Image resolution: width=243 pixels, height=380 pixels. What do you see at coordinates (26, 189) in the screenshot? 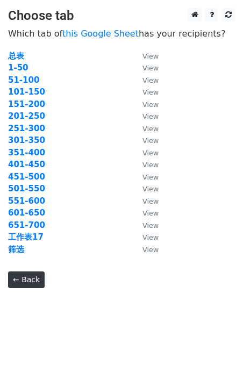
I see `strong: 501-550` at bounding box center [26, 189].